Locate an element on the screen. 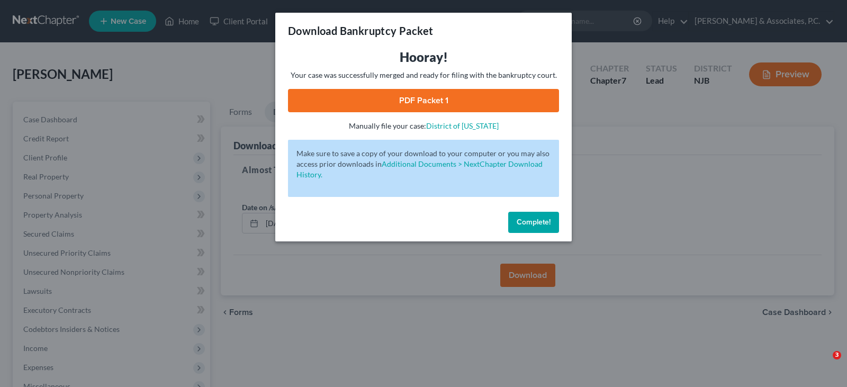 This screenshot has height=387, width=847. h3: Hooray! is located at coordinates (424, 57).